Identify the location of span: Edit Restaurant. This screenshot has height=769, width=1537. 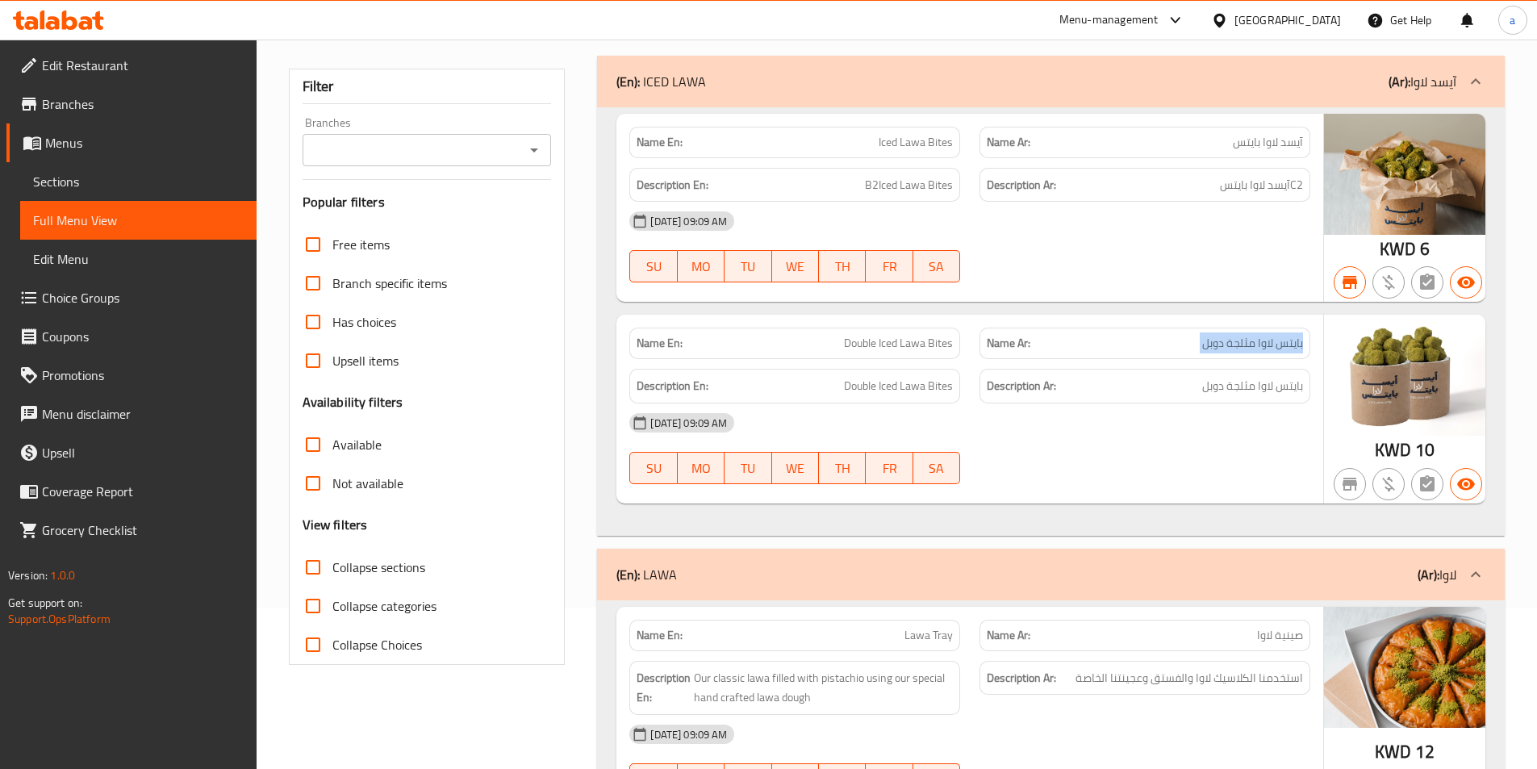
(143, 65).